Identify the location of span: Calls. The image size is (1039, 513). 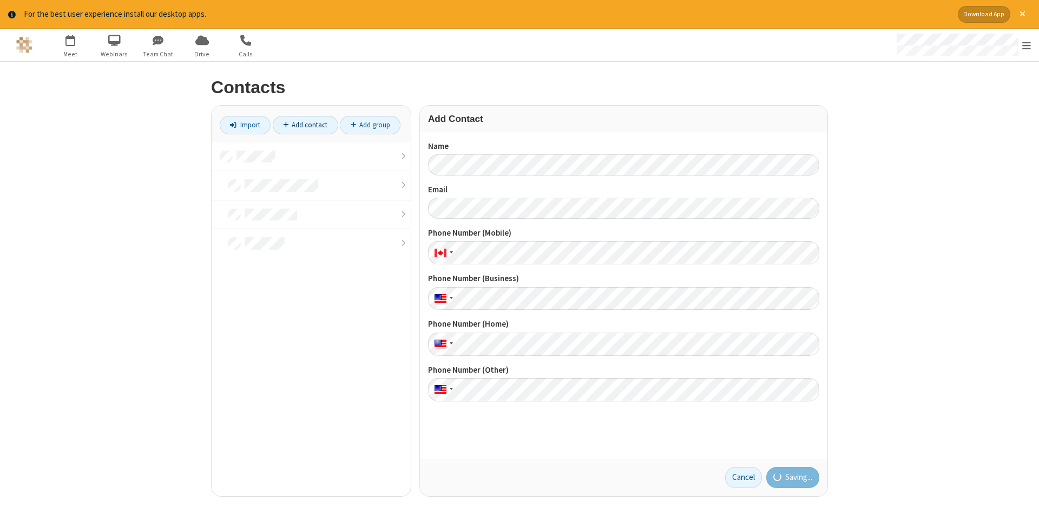
(246, 54).